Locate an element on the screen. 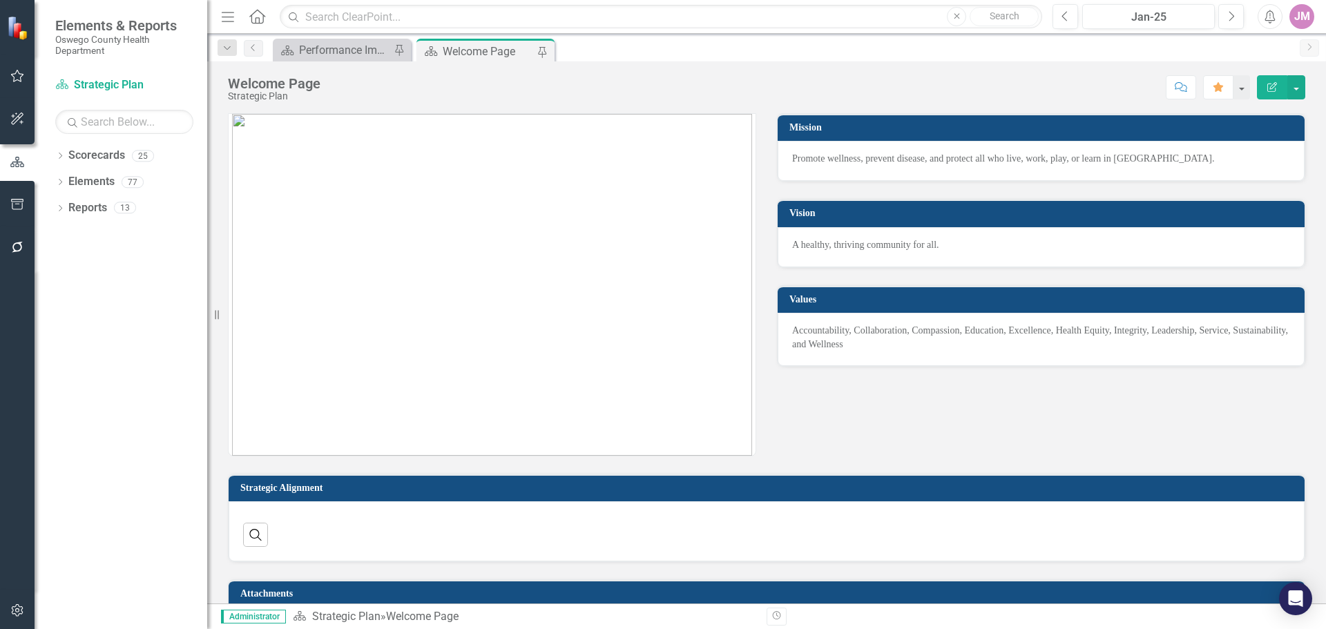  input: Search ClearPoint... is located at coordinates (661, 17).